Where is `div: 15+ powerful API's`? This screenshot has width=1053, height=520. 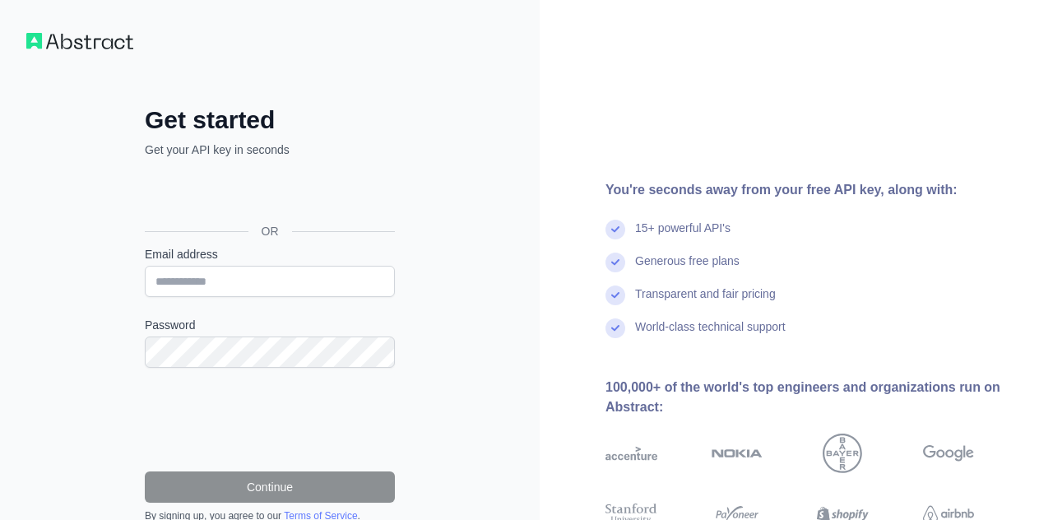
div: 15+ powerful API's is located at coordinates (683, 236).